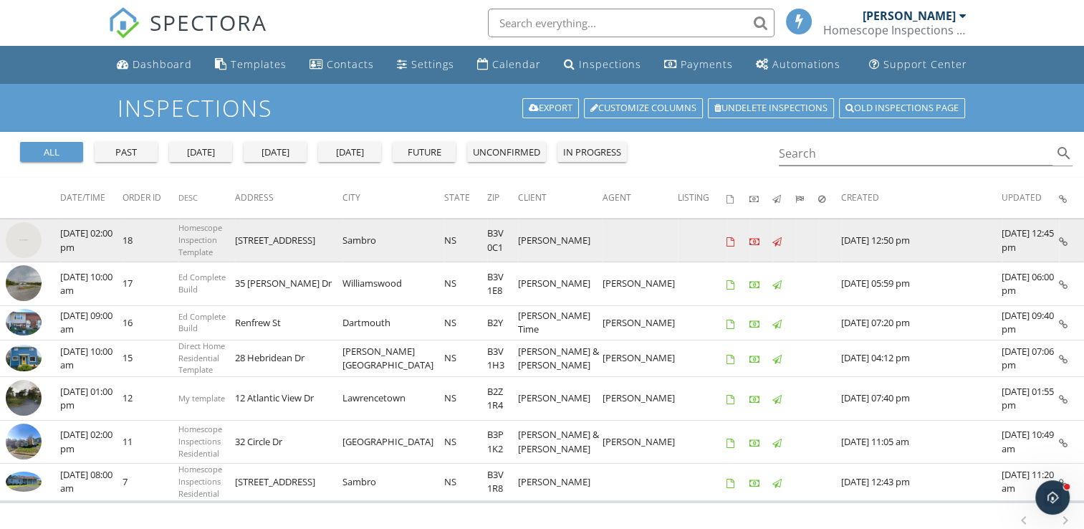 This screenshot has height=529, width=1084. What do you see at coordinates (24, 481) in the screenshot?
I see `img: 8800846%2Fcover_photos%2Fz6MFBNRttBc57f8DsYQU%2Fsmall.8800846-1749068929888` at bounding box center [24, 481].